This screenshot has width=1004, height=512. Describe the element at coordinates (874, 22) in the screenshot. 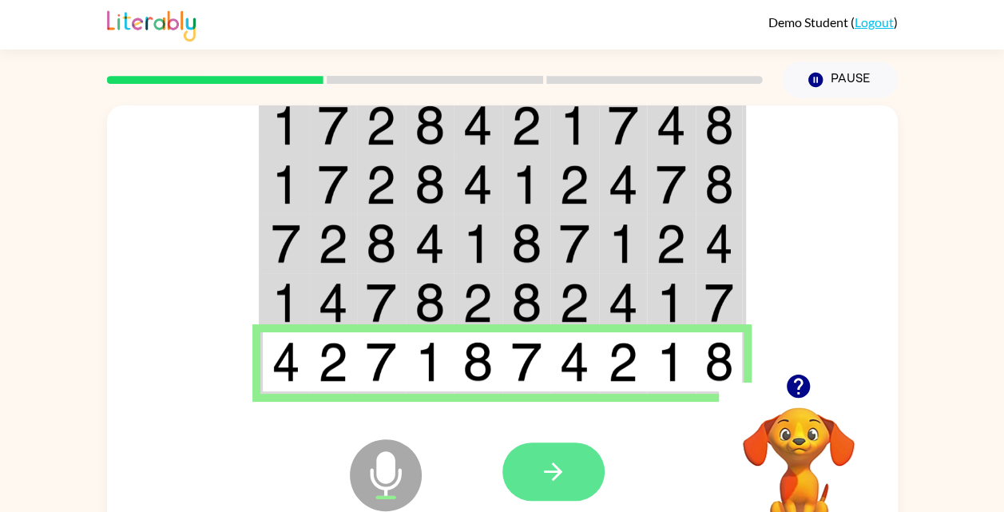

I see `a: Logout` at that location.